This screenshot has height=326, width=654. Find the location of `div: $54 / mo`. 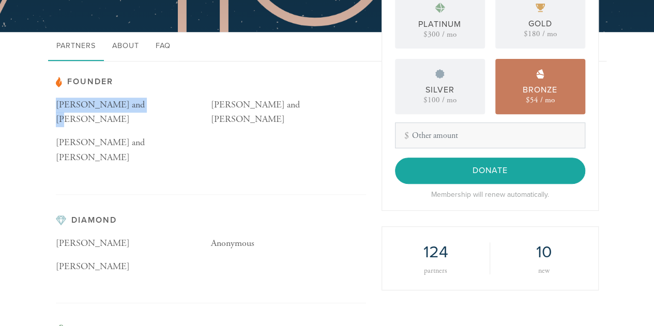

div: $54 / mo is located at coordinates (540, 100).